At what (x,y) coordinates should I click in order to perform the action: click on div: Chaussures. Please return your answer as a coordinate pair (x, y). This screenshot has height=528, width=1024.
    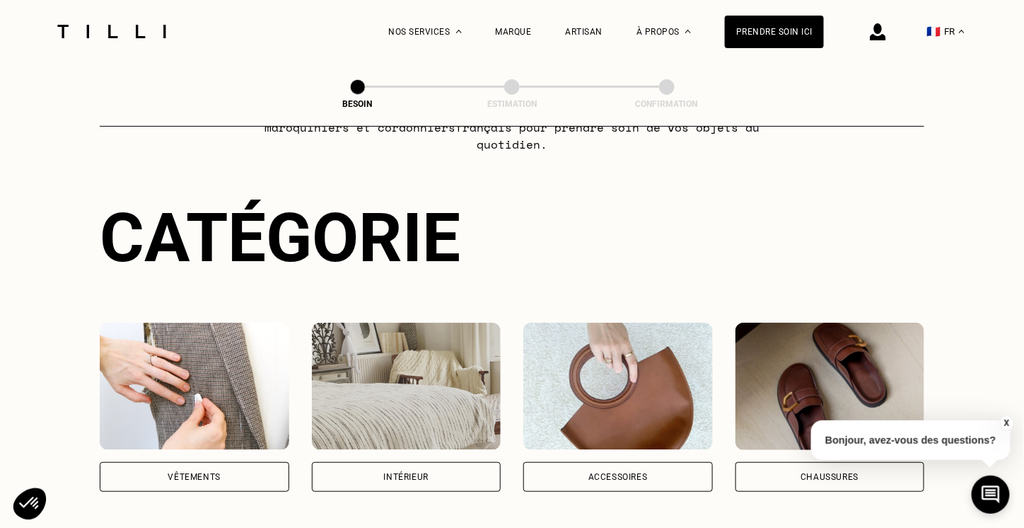
    Looking at the image, I should click on (830, 477).